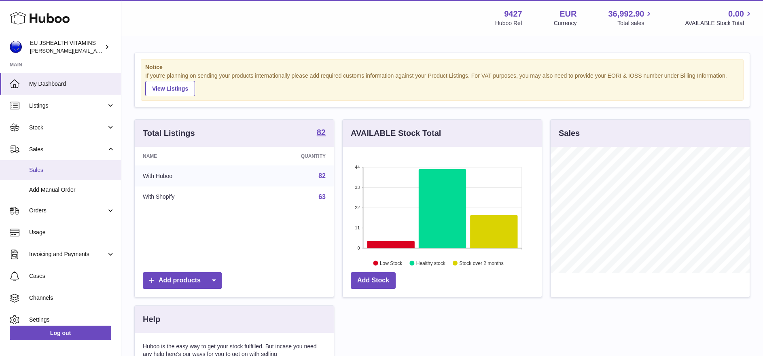  Describe the element at coordinates (68, 106) in the screenshot. I see `span: Listings` at that location.